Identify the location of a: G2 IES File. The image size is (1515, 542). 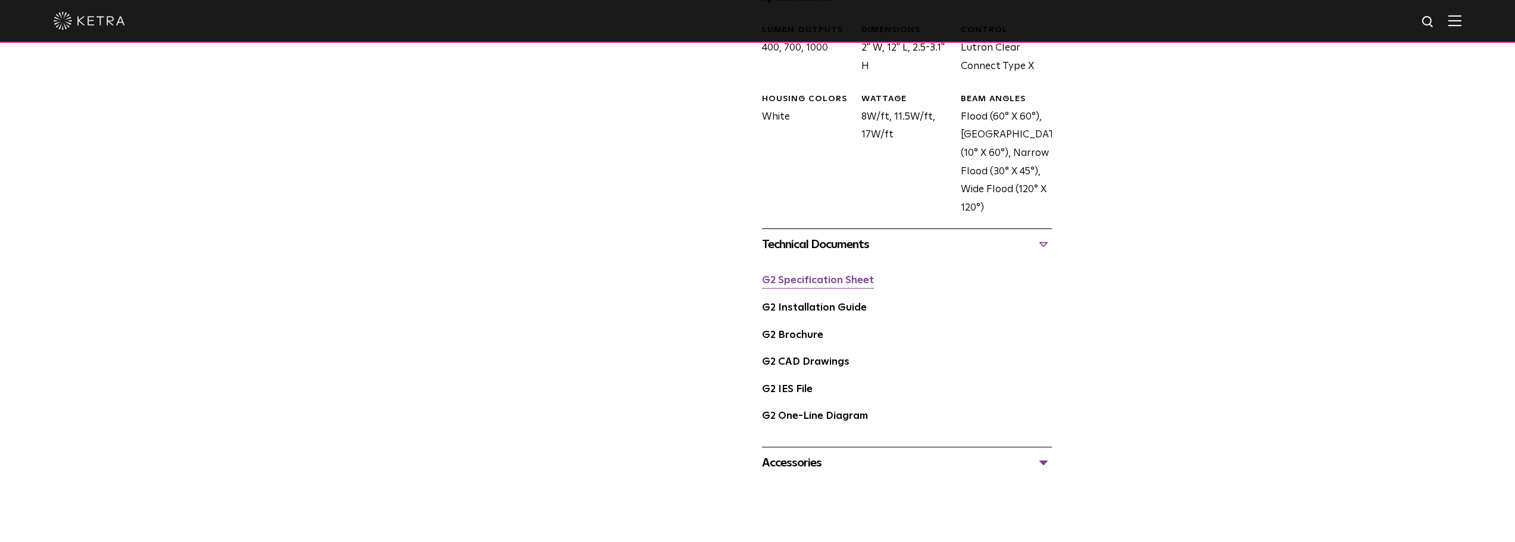
(787, 389).